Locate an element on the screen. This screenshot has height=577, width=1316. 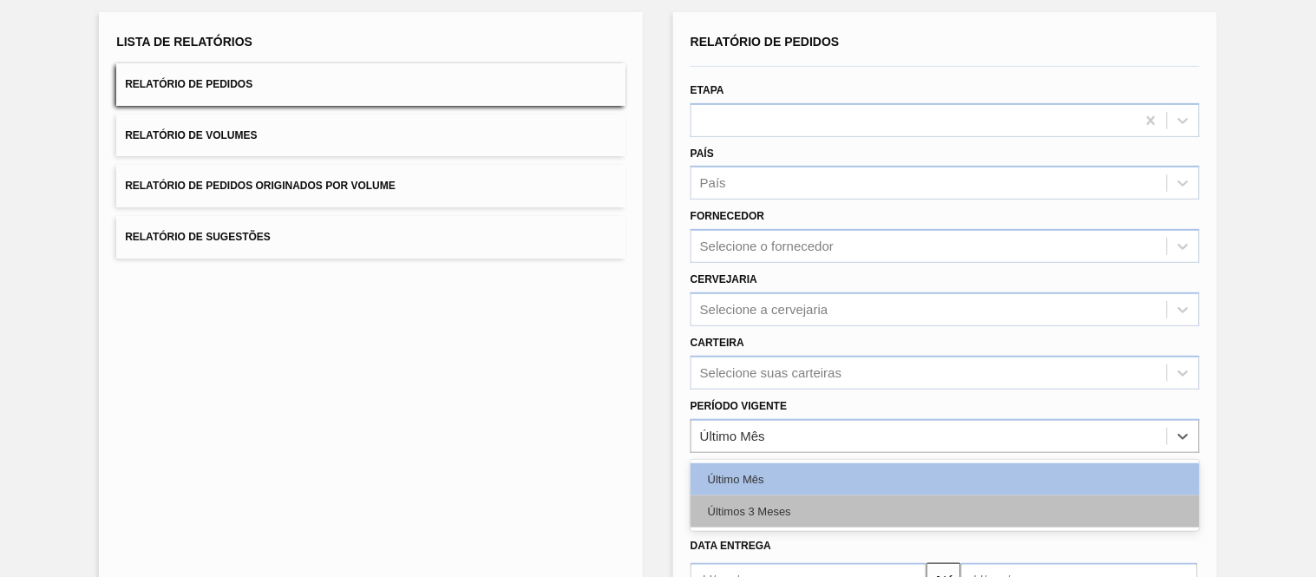
span: Relatório de Pedidos Originados por Volume is located at coordinates (260, 186).